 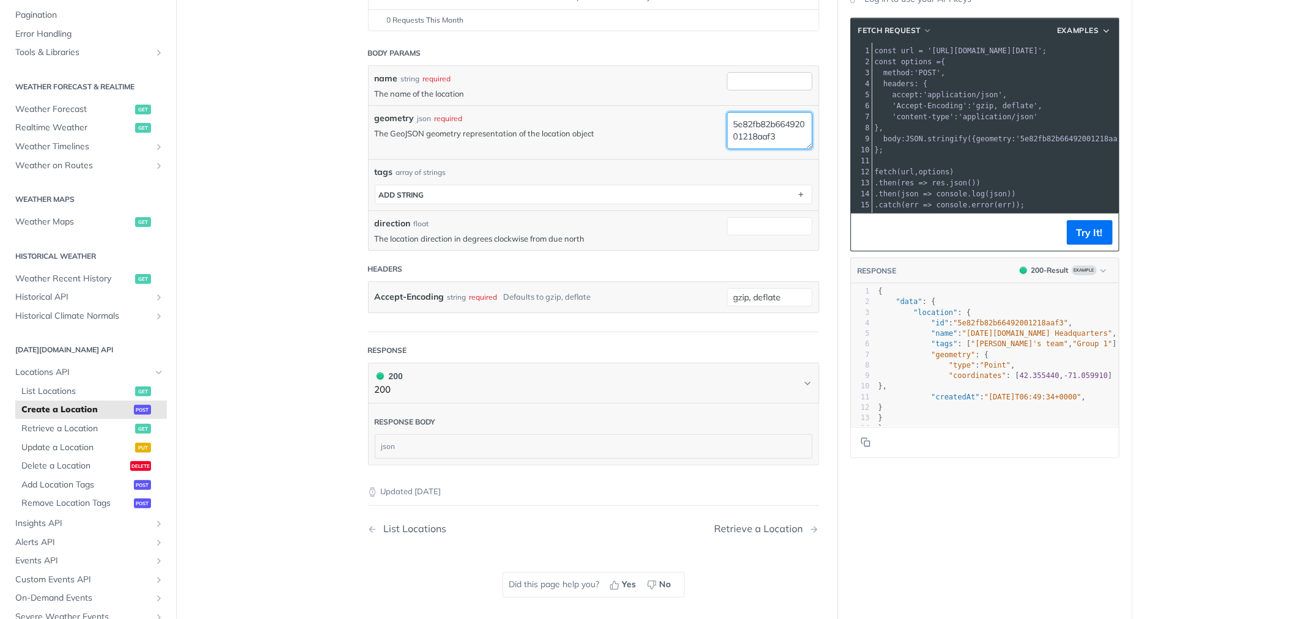 What do you see at coordinates (594, 585) in the screenshot?
I see `div: Did this page help you?` at bounding box center [594, 585].